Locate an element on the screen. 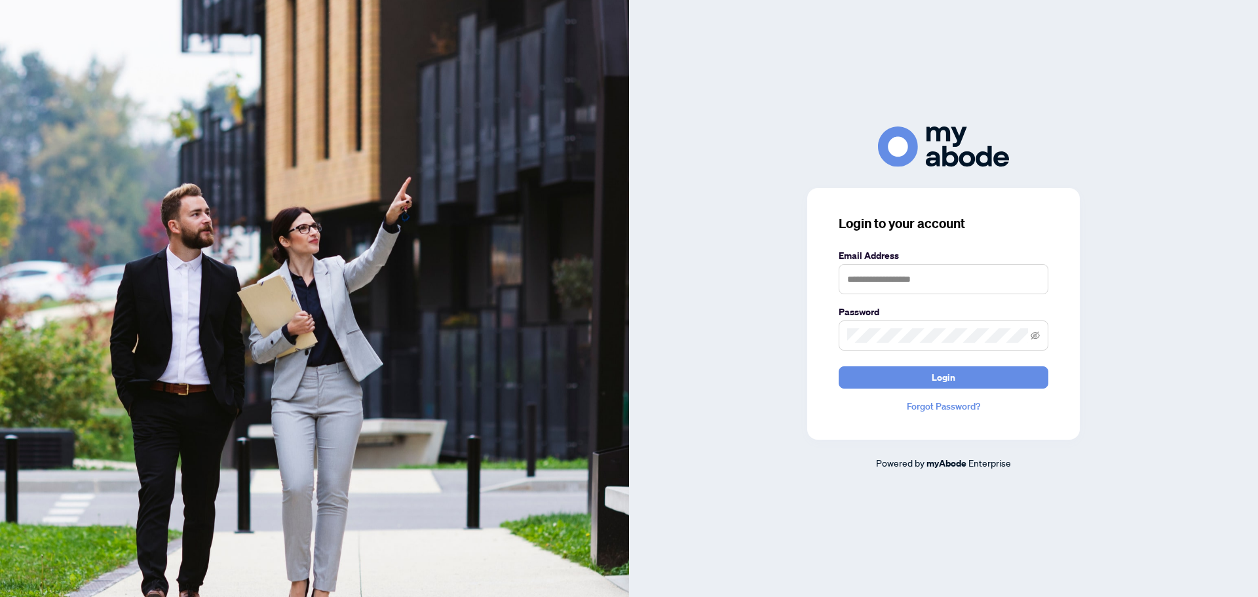 The width and height of the screenshot is (1258, 597). h3: Login to your account is located at coordinates (944, 223).